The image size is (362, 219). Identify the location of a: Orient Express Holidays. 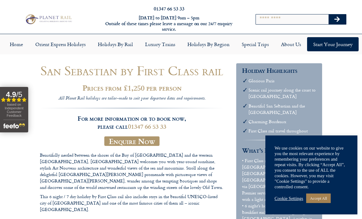
(60, 44).